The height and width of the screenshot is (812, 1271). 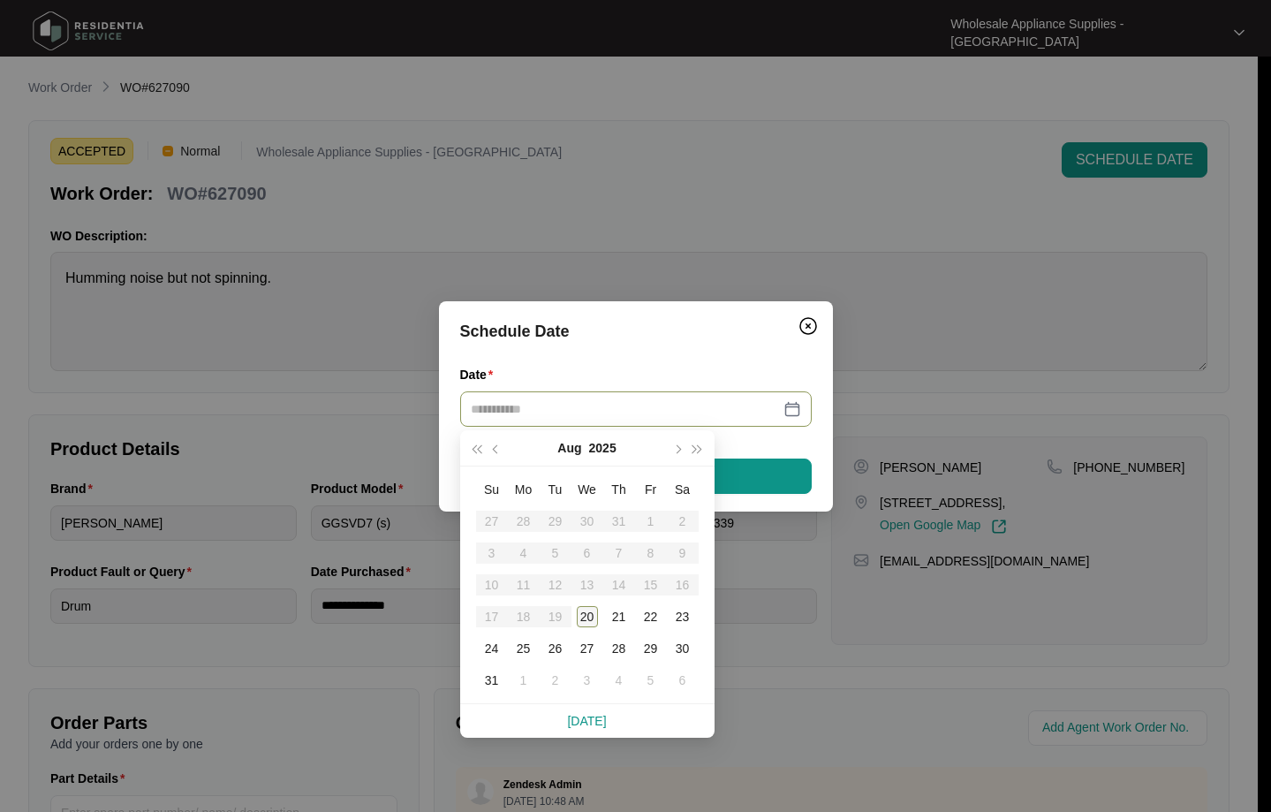 I want to click on div: 31, so click(x=492, y=680).